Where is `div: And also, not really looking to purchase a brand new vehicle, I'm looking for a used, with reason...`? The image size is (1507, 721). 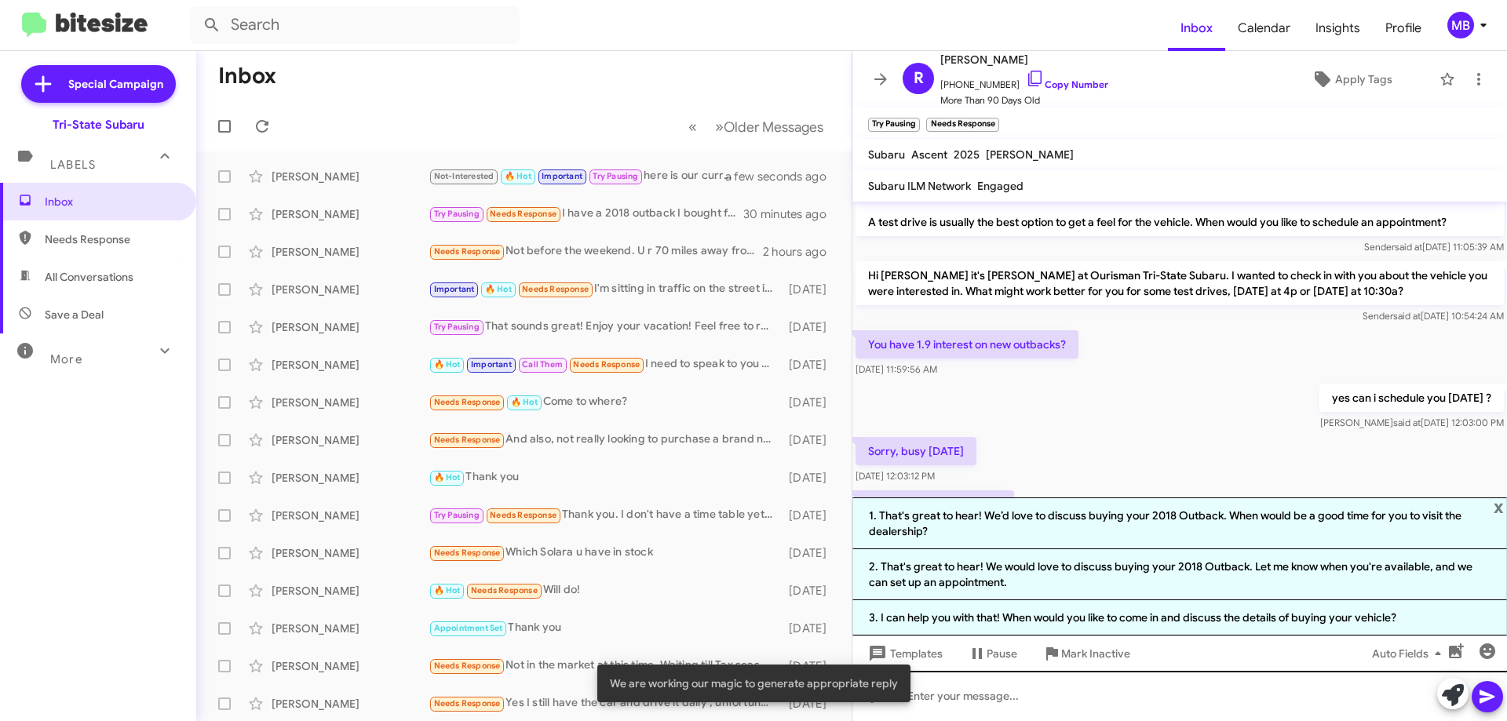
div: And also, not really looking to purchase a brand new vehicle, I'm looking for a used, with reason... is located at coordinates (604, 439).